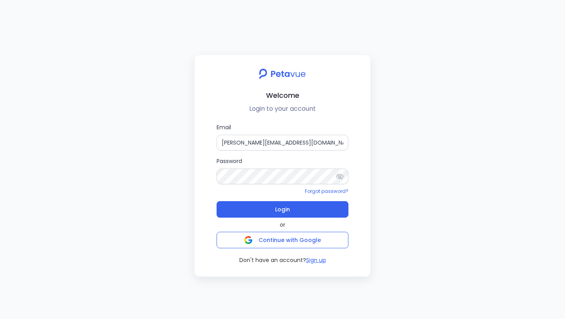 This screenshot has height=319, width=565. I want to click on span: Continue with Google, so click(290, 240).